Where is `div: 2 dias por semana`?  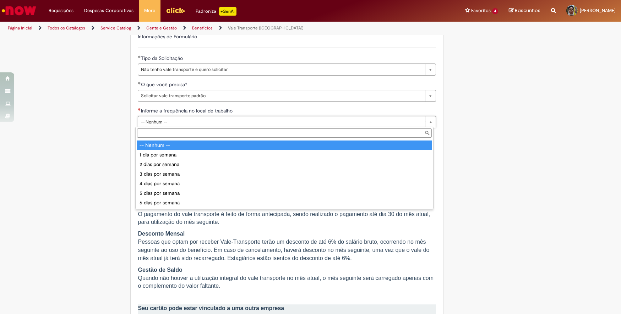
div: 2 dias por semana is located at coordinates (285, 165).